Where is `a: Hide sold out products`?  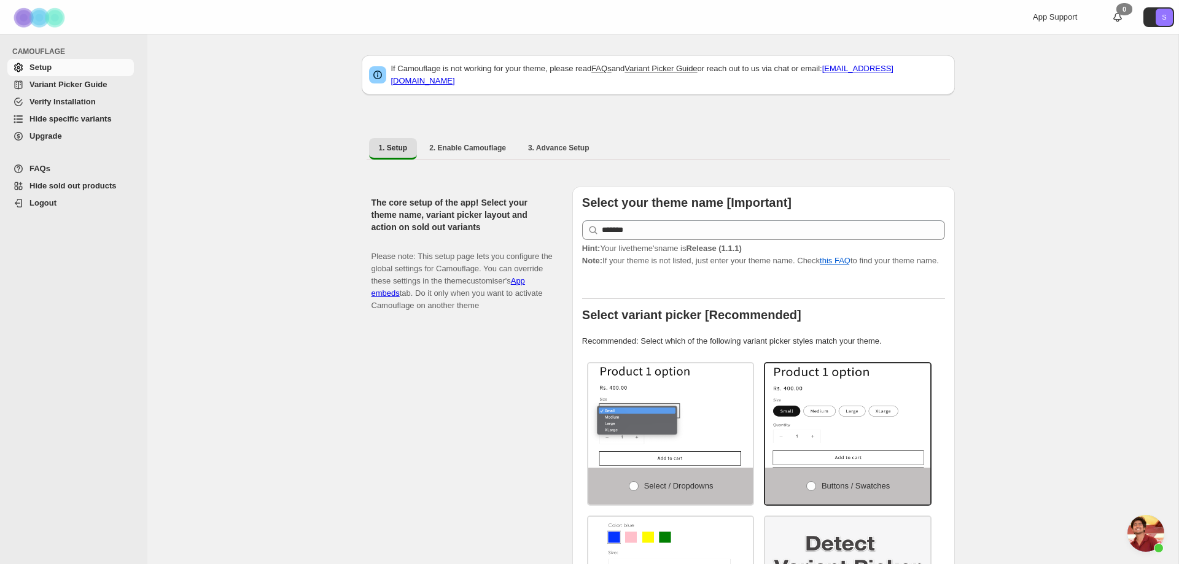 a: Hide sold out products is located at coordinates (71, 186).